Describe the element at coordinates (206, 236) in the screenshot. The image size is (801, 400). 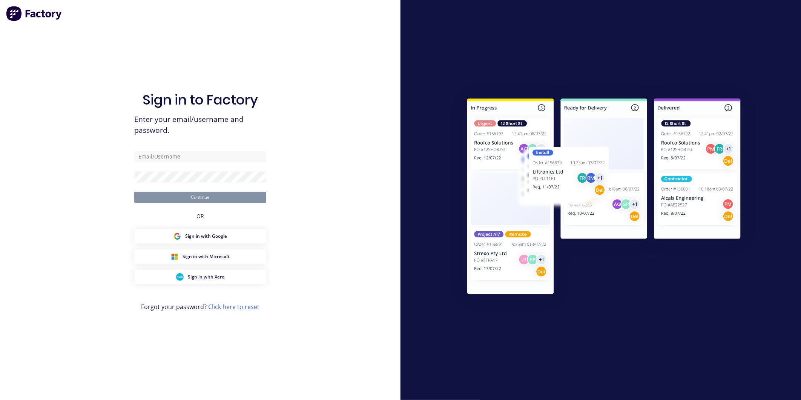
I see `span: Sign in with Google` at that location.